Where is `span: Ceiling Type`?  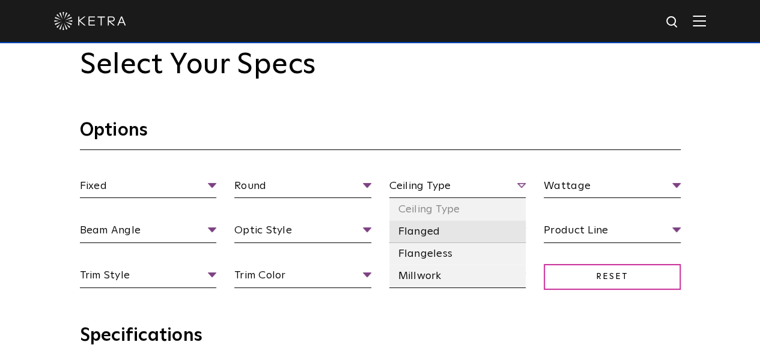 span: Ceiling Type is located at coordinates (458, 188).